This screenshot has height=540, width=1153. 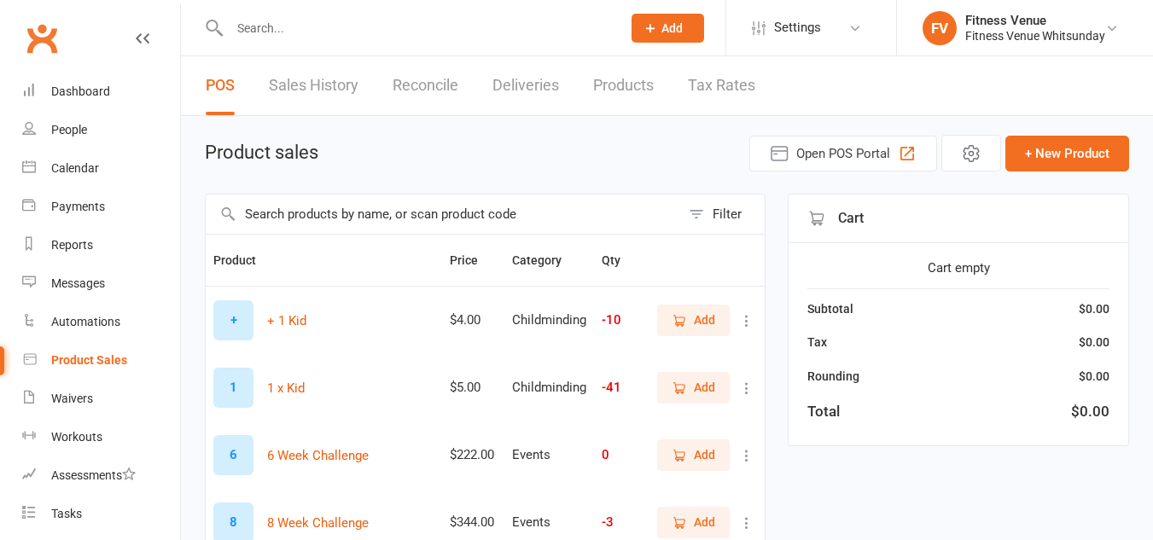 What do you see at coordinates (42, 38) in the screenshot?
I see `a: Clubworx` at bounding box center [42, 38].